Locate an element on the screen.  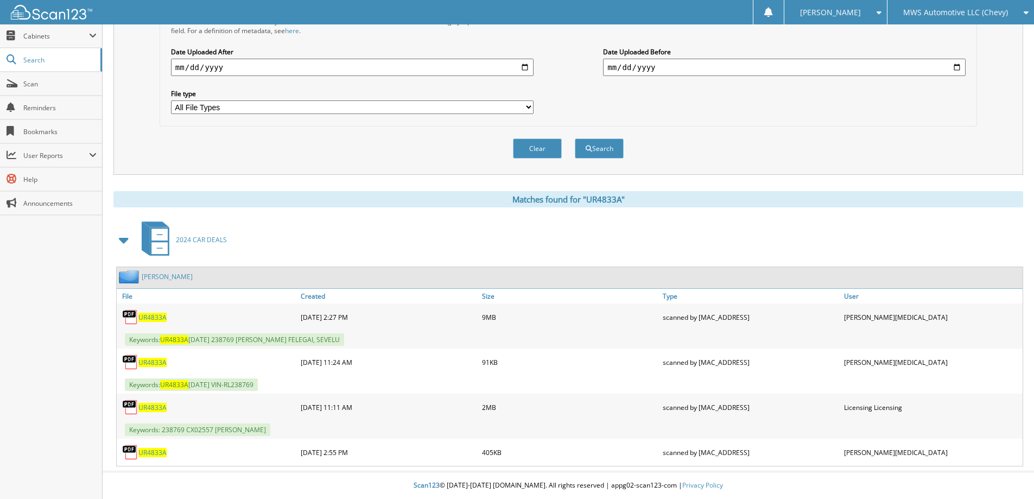
a: Size is located at coordinates (570, 296).